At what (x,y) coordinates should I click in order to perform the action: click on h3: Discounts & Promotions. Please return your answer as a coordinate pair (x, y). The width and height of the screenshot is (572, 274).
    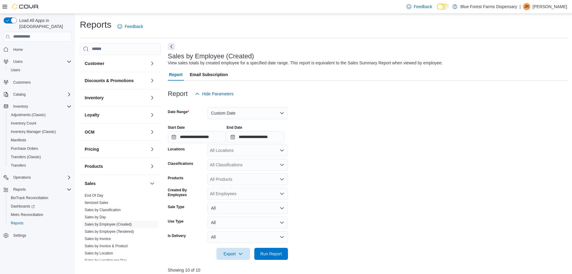
    Looking at the image, I should click on (109, 80).